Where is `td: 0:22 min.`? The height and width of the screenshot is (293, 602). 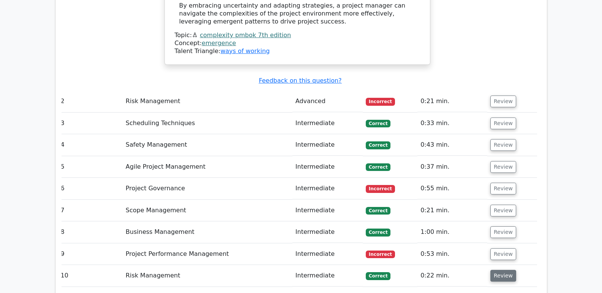 td: 0:22 min. is located at coordinates (452, 276).